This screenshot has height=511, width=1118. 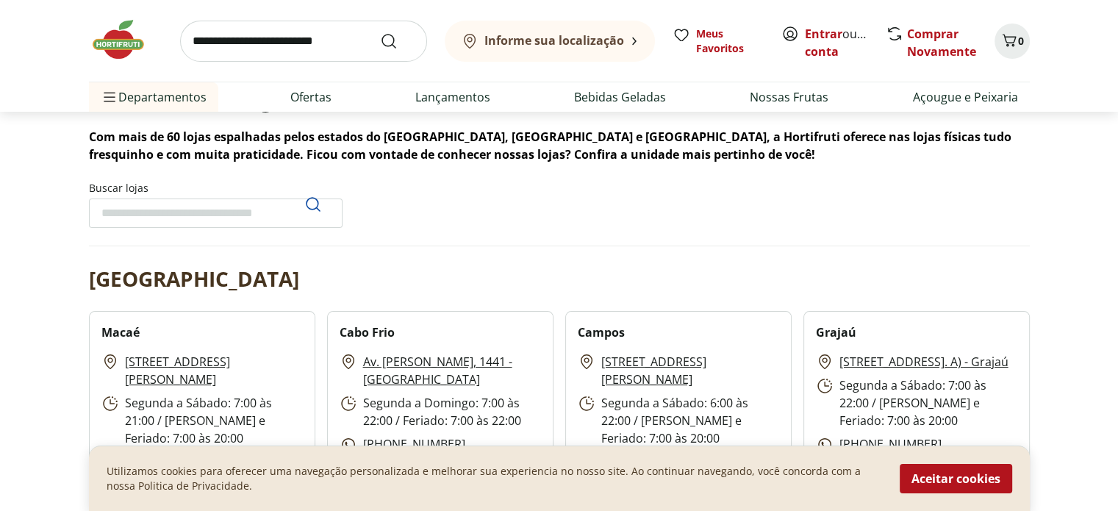 I want to click on p: Segunda a Domingo: 7:00 às 22:00 / Feriado: 7:00 às 22:00, so click(x=440, y=412).